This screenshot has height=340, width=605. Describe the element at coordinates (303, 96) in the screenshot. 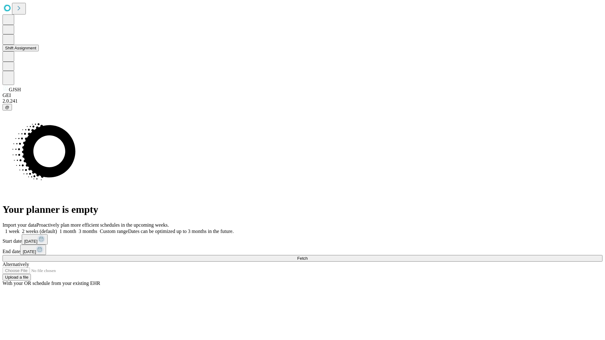

I see `div: GEI` at that location.